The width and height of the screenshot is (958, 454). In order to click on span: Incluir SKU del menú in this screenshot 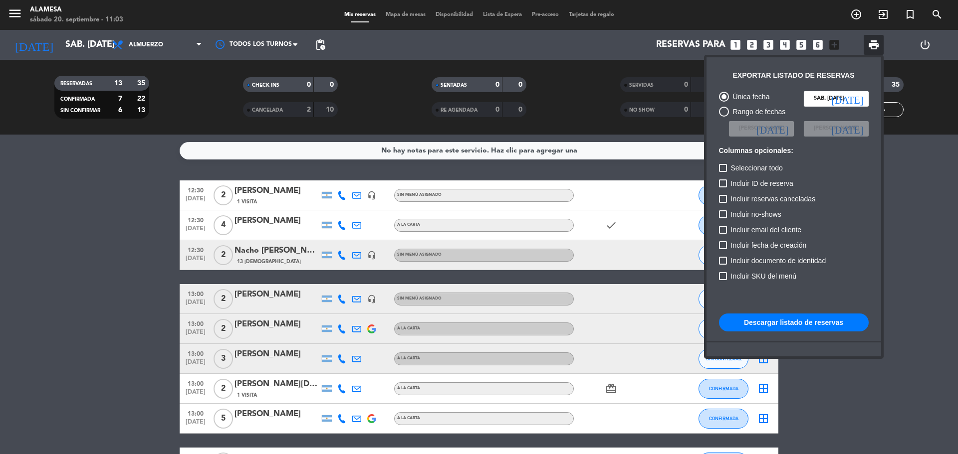, I will do `click(764, 276)`.